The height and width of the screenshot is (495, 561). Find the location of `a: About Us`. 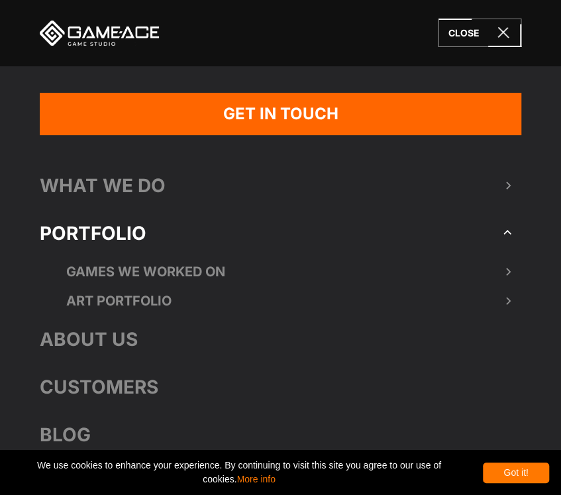

a: About Us is located at coordinates (280, 339).